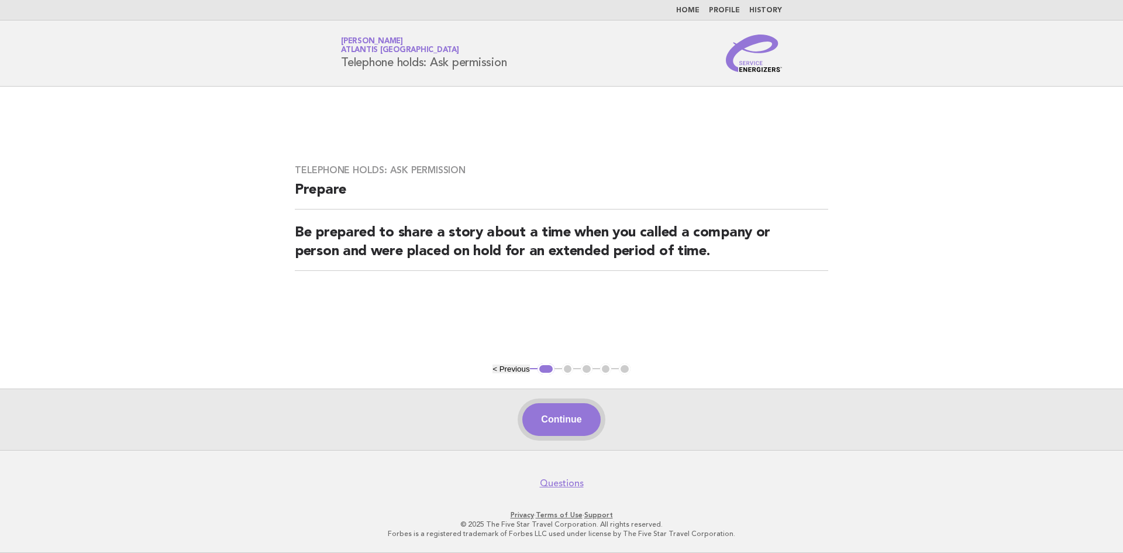 The width and height of the screenshot is (1123, 553). What do you see at coordinates (510, 368) in the screenshot?
I see `button: < Previous` at bounding box center [510, 368].